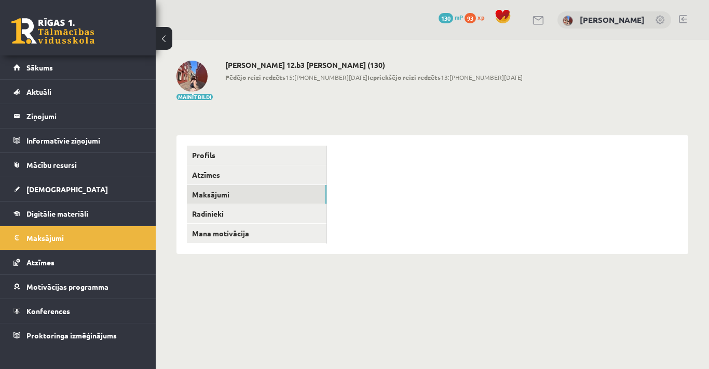 Image resolution: width=709 pixels, height=369 pixels. Describe the element at coordinates (72, 336) in the screenshot. I see `span: Proktoringa izmēģinājums` at that location.